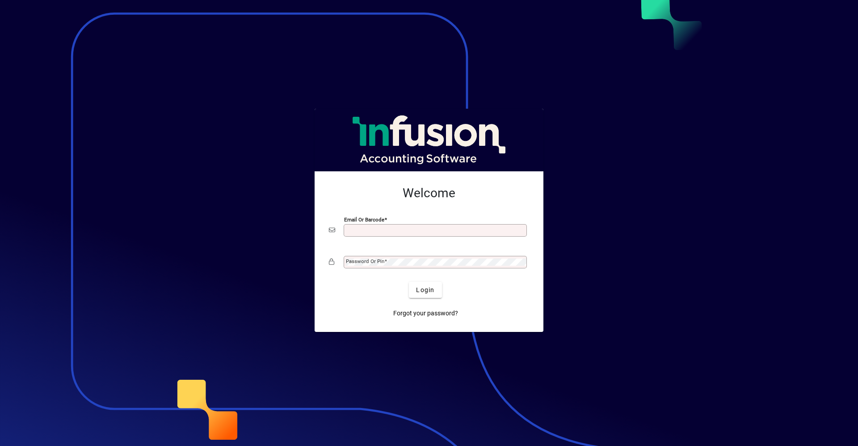 This screenshot has height=446, width=858. What do you see at coordinates (425, 290) in the screenshot?
I see `span: Login` at bounding box center [425, 290].